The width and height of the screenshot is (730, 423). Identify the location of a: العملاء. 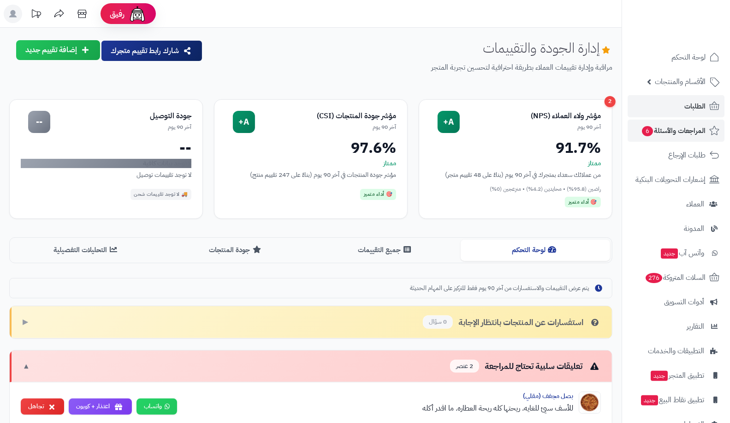
(676, 204).